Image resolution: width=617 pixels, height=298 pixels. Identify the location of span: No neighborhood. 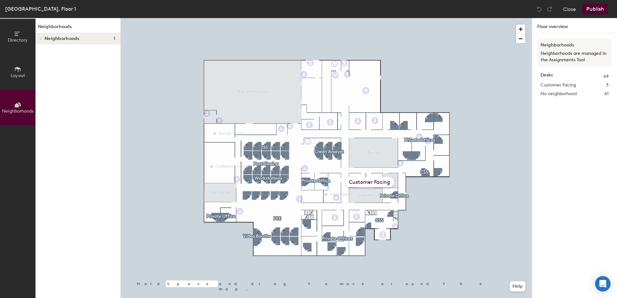
(559, 94).